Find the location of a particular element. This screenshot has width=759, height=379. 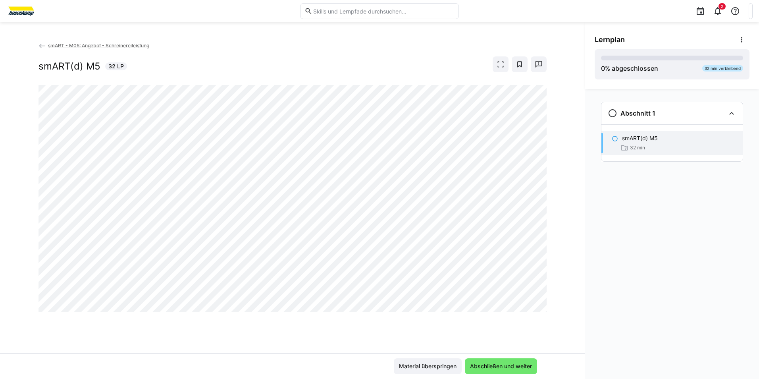

p: smART(d) M5 is located at coordinates (640, 138).